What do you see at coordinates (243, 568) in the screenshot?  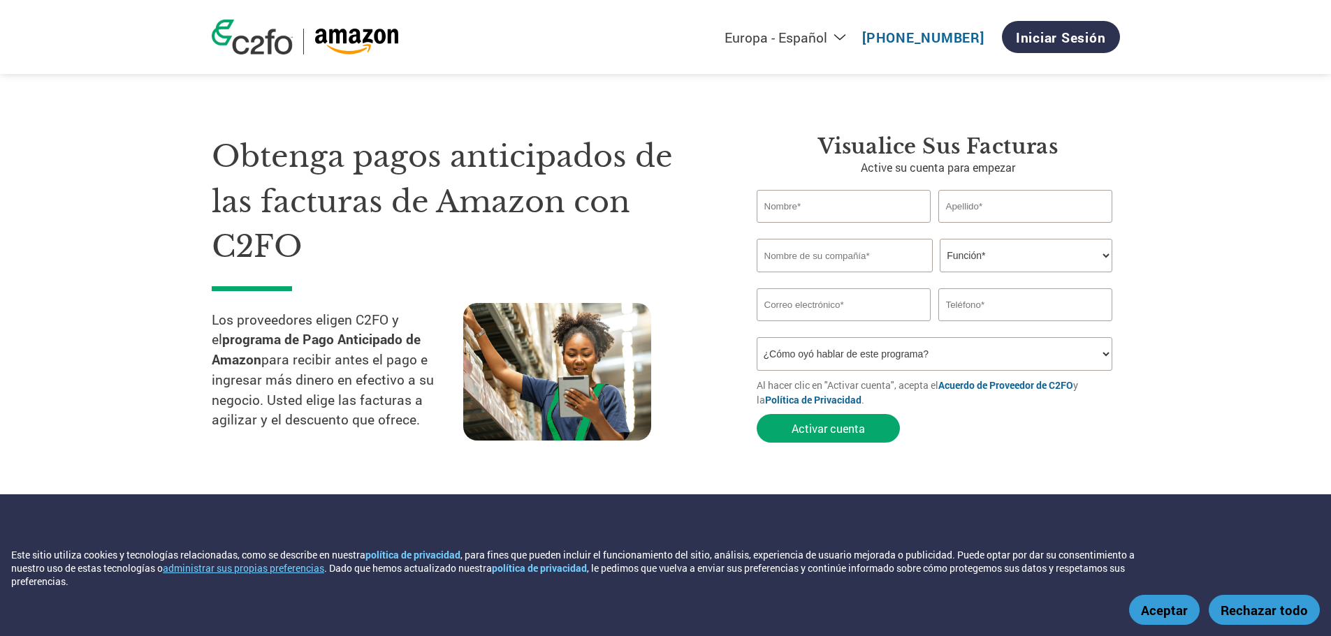 I see `button: administrar sus propias preferencias` at bounding box center [243, 568].